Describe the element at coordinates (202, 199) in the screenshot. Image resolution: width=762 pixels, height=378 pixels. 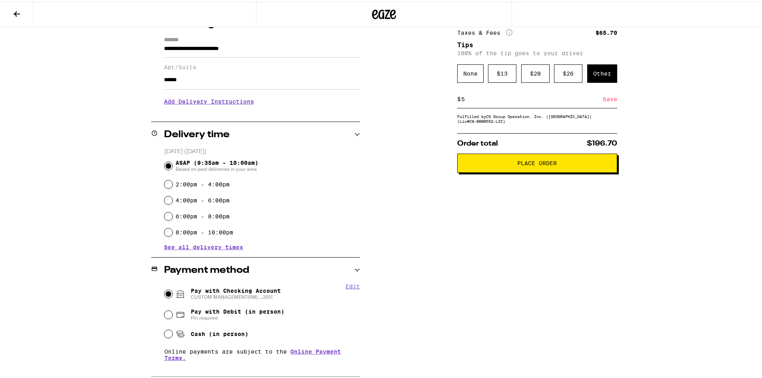
I see `label: 4:00pm - 6:00pm` at that location.